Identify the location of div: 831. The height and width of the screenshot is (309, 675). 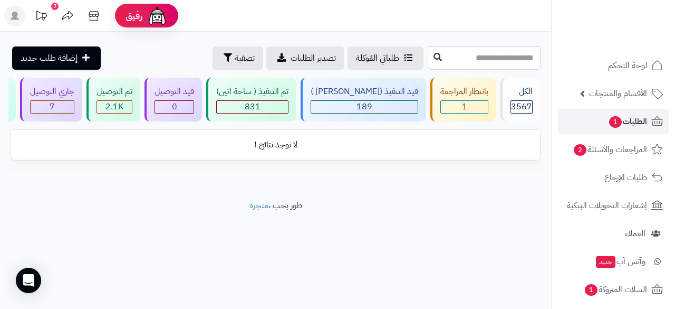
(252, 107).